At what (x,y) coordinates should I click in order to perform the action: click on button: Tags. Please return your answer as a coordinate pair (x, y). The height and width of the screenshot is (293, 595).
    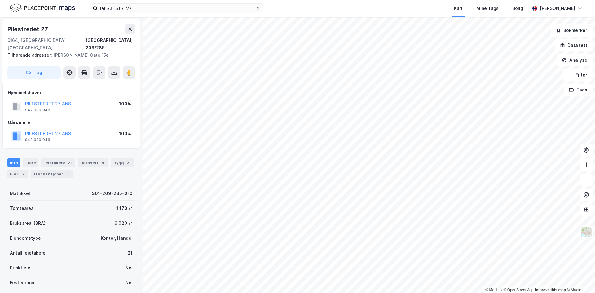
    Looking at the image, I should click on (577, 90).